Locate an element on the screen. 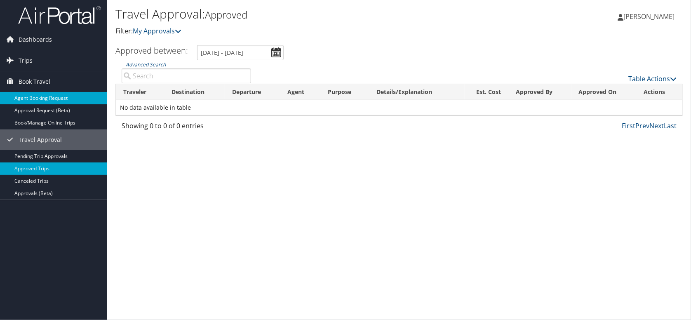  div: Showing 0 to 0 of 0 entries is located at coordinates (186, 128).